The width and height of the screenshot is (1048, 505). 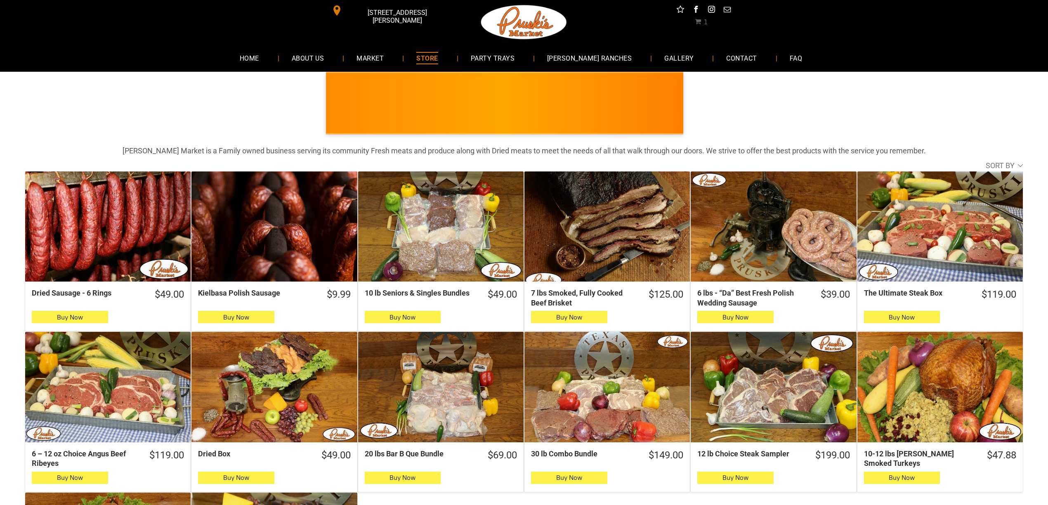 What do you see at coordinates (607, 298) in the screenshot?
I see `a: $125.007 lbs Smoked, Fully Cooked Beef Brisket` at bounding box center [607, 298].